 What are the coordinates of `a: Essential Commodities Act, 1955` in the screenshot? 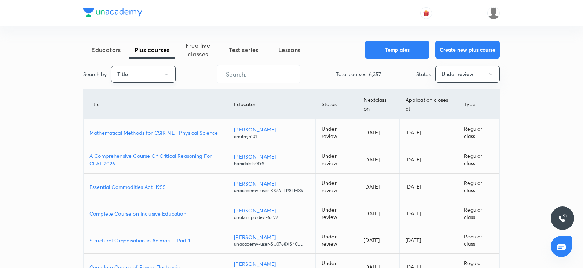 It's located at (155, 187).